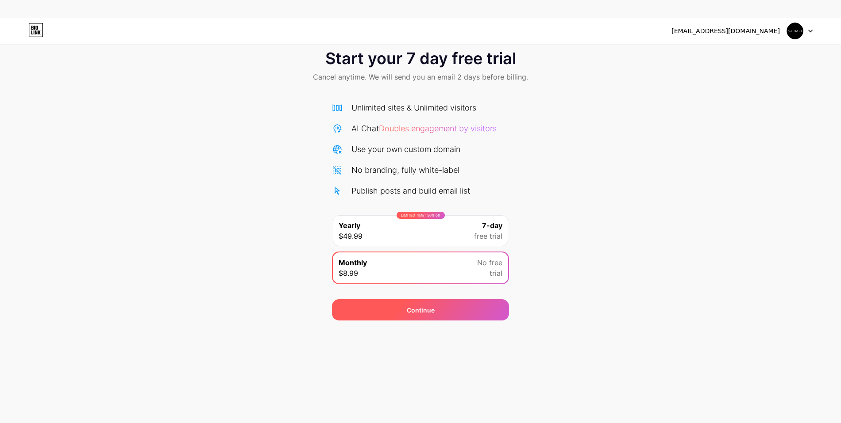 This screenshot has width=841, height=423. Describe the element at coordinates (350, 236) in the screenshot. I see `span: $49.99` at that location.